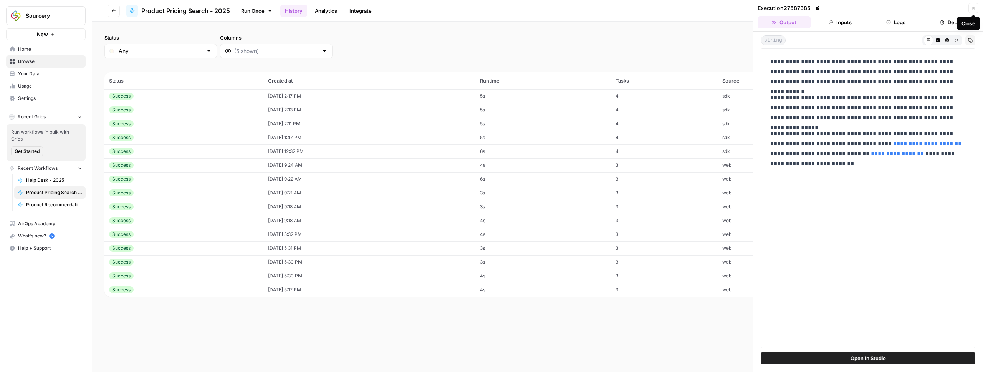 Image resolution: width=983 pixels, height=372 pixels. What do you see at coordinates (51, 236) in the screenshot?
I see `text: 5` at bounding box center [51, 236].